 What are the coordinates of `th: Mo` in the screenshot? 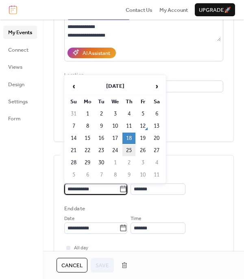 It's located at (87, 102).